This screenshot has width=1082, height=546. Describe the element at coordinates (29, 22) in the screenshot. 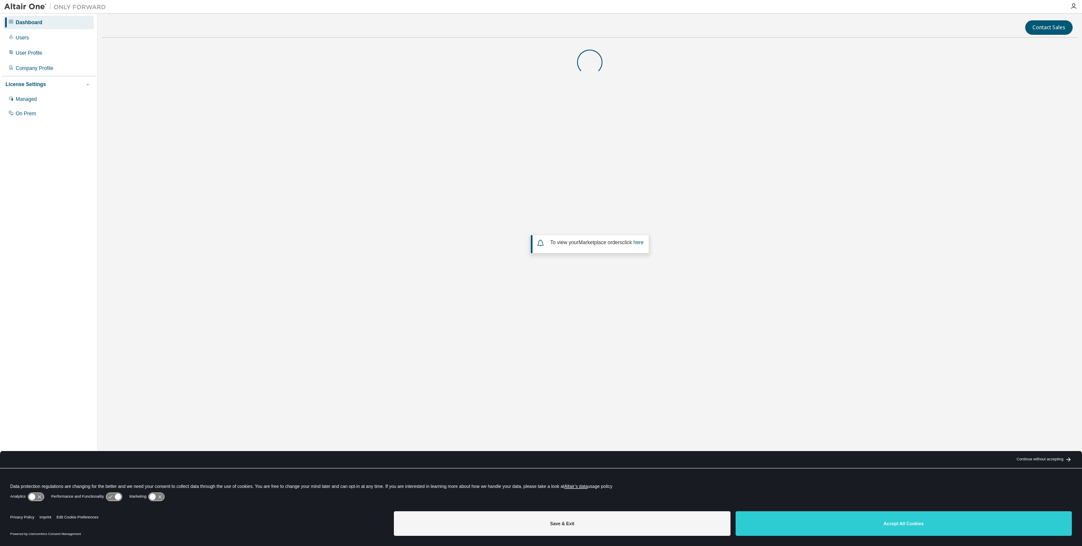

I see `div: Dashboard` at that location.